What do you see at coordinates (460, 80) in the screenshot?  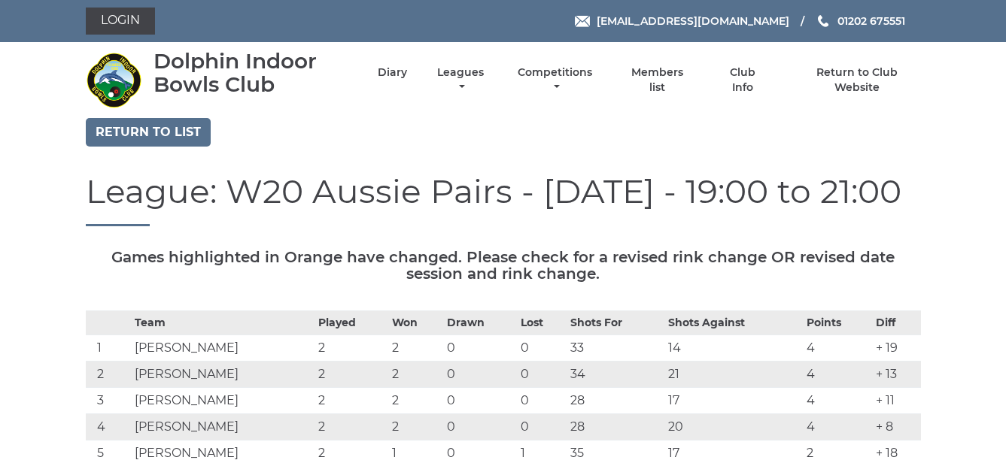 I see `a: Leagues` at bounding box center [460, 80].